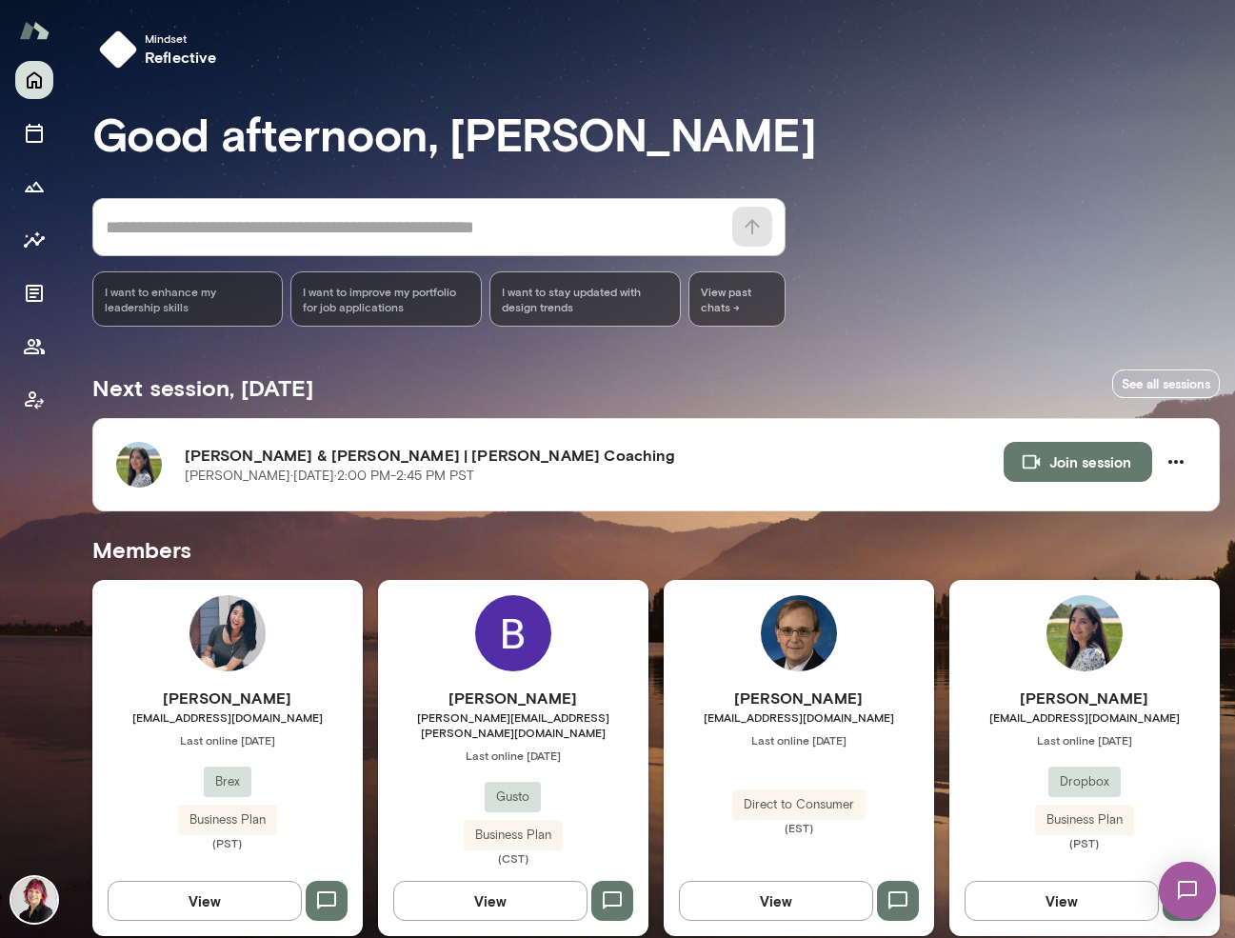 This screenshot has width=1235, height=938. What do you see at coordinates (736, 299) in the screenshot?
I see `span: View past chats ->` at bounding box center [736, 299].